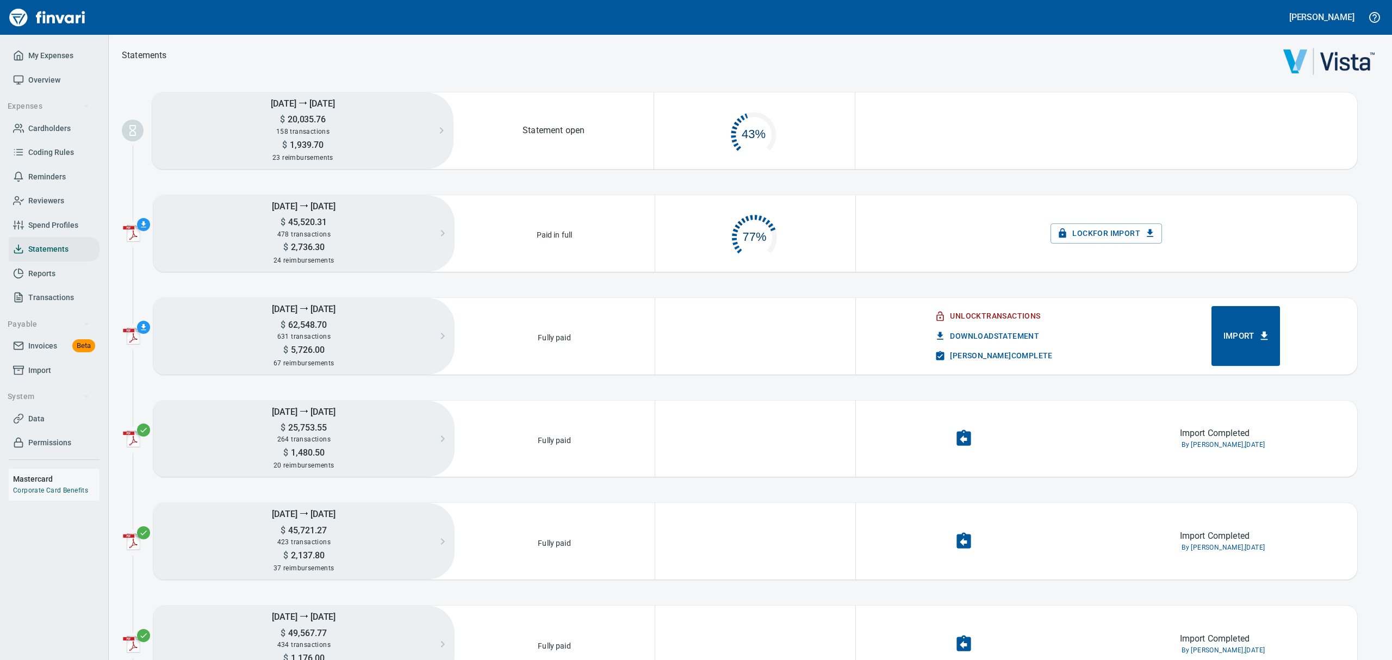 The image size is (1392, 660). Describe the element at coordinates (305, 145) in the screenshot. I see `span: 1,939.70` at that location.